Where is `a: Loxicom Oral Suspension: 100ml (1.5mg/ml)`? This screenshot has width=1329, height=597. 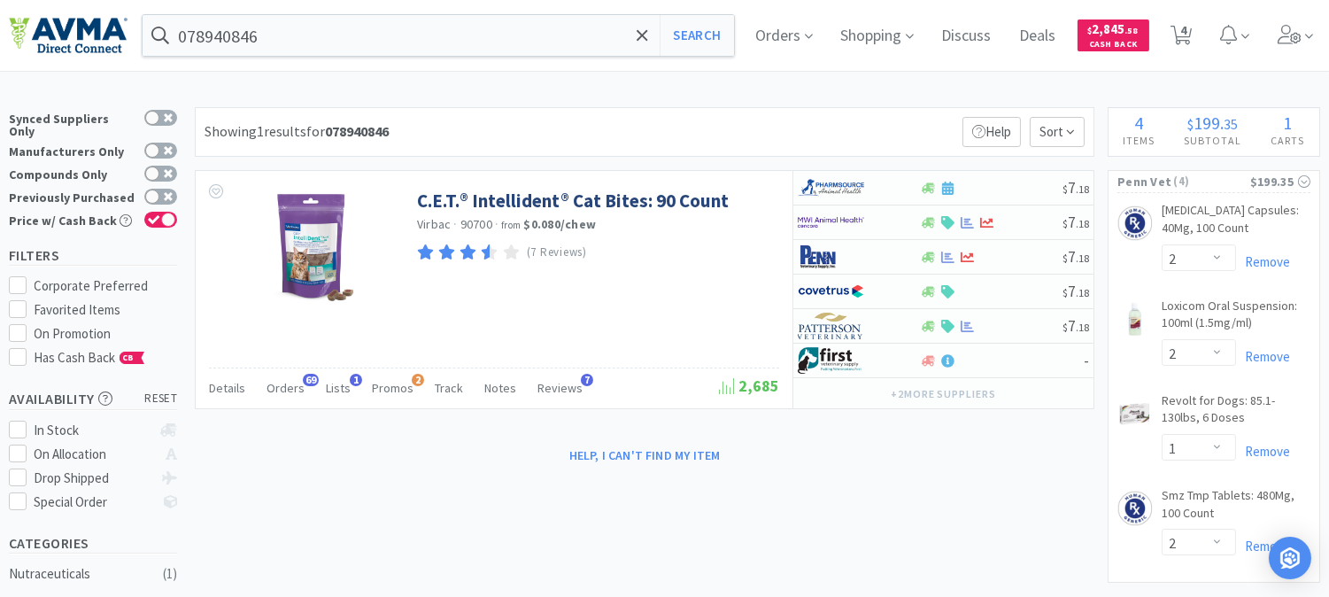
a: Loxicom Oral Suspension: 100ml (1.5mg/ml) is located at coordinates (1236, 318).